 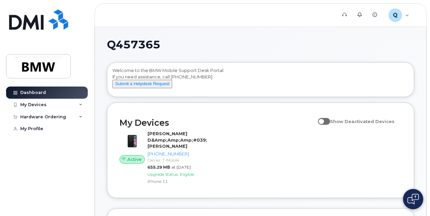 I want to click on button: Submit a Helpdesk Request, so click(x=142, y=84).